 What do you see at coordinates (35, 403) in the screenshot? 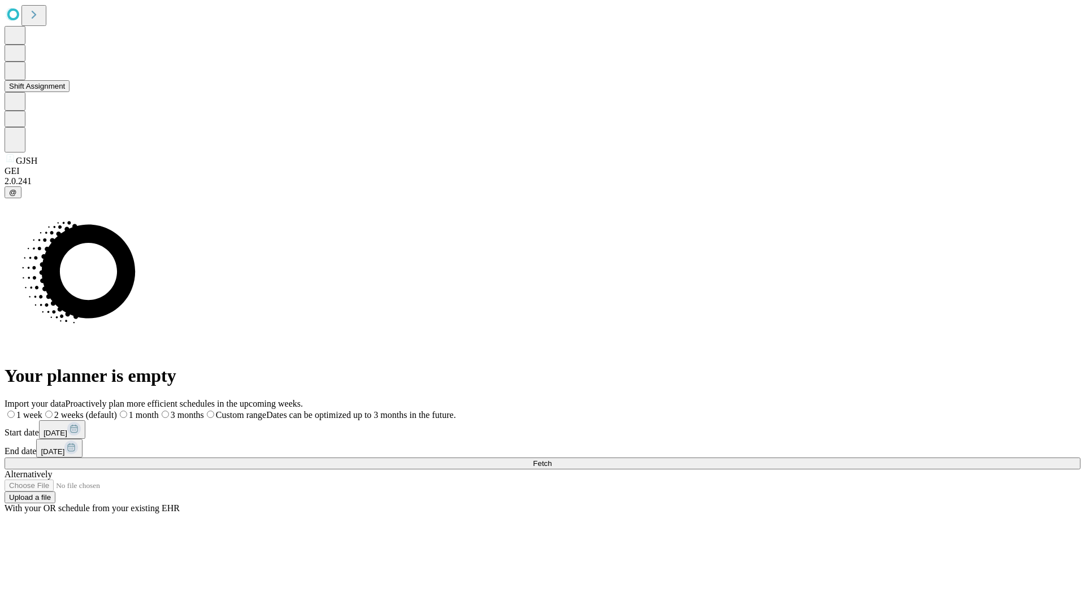
I see `span: Import your data` at bounding box center [35, 403].